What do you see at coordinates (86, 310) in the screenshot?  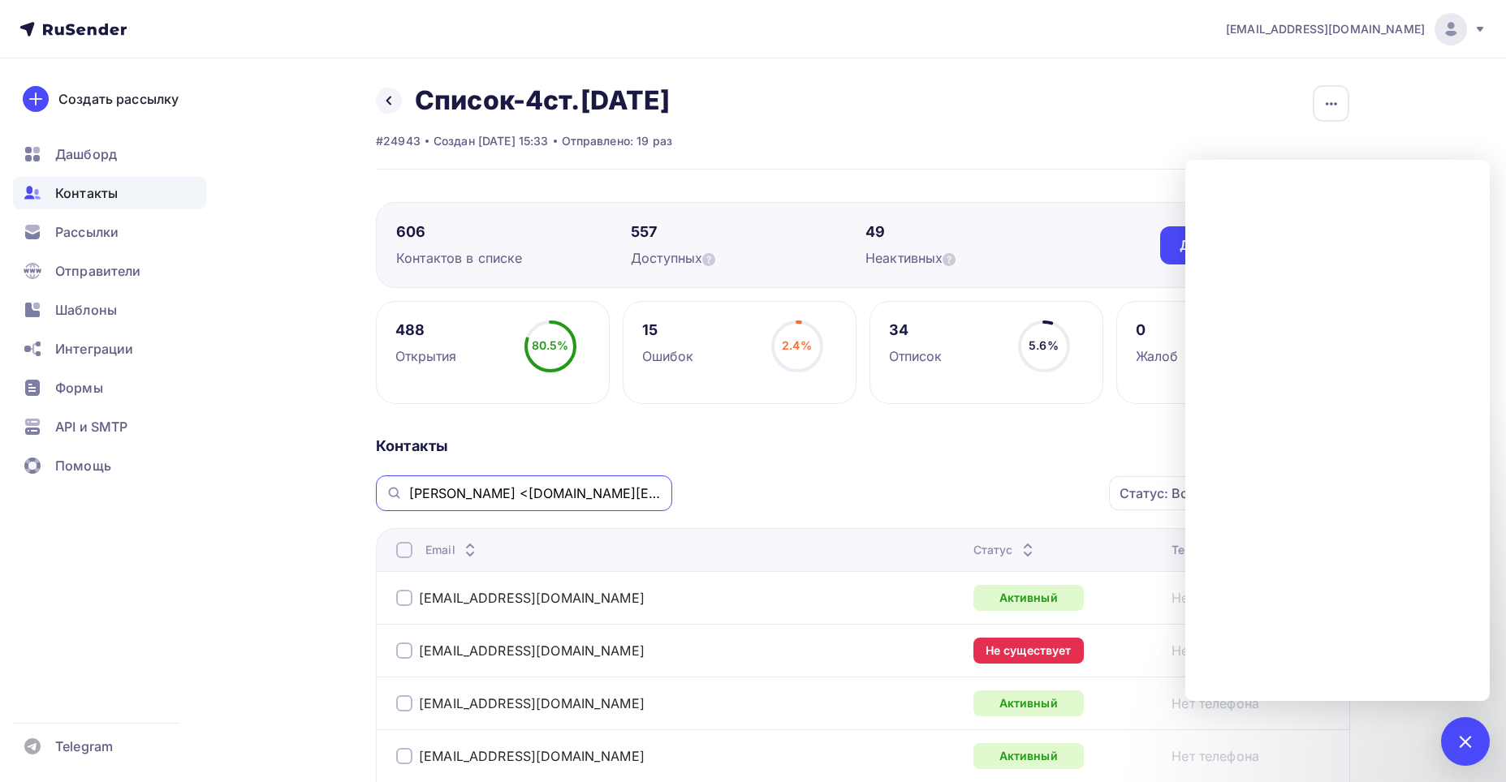 I see `span: Шаблоны` at bounding box center [86, 310].